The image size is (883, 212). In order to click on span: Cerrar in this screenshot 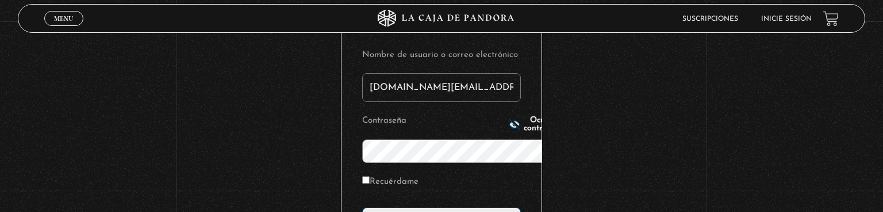, I will do `click(64, 29)`.